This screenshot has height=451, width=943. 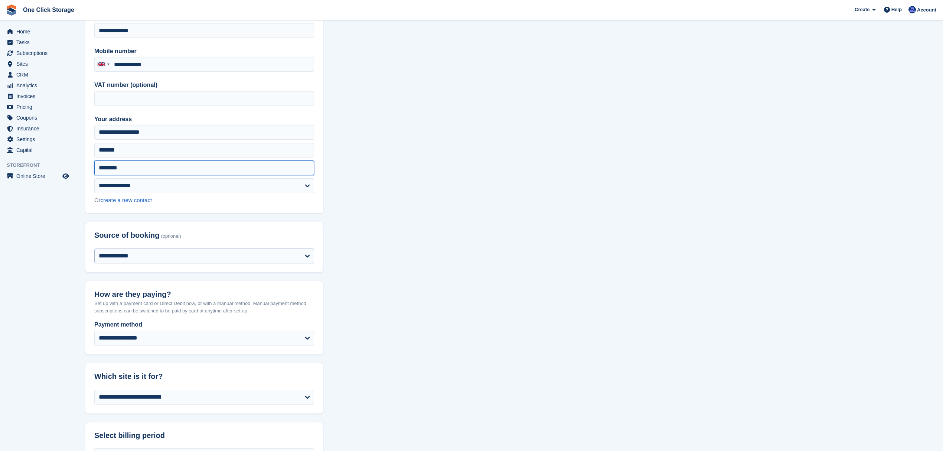 What do you see at coordinates (39, 139) in the screenshot?
I see `span: Settings` at bounding box center [39, 139].